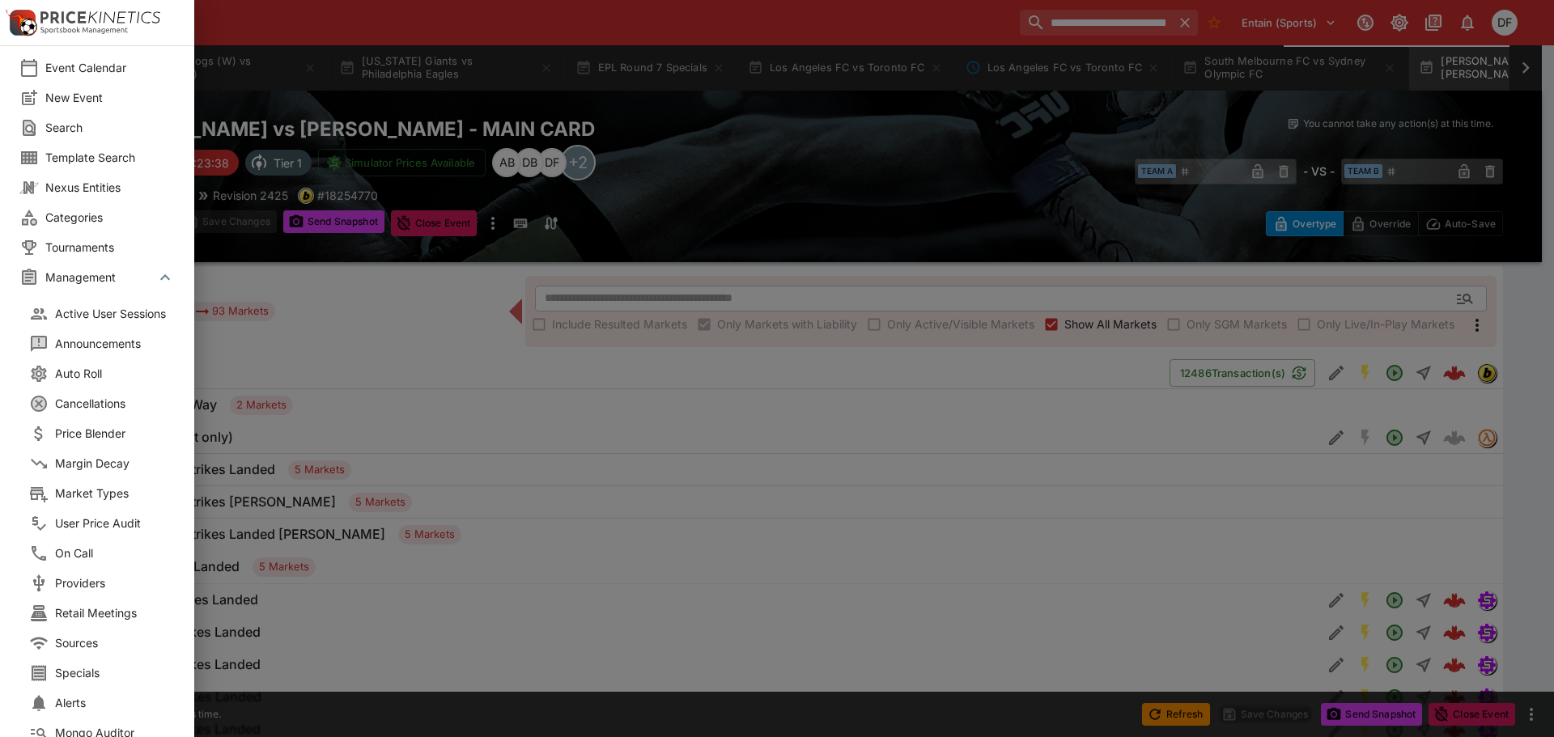  I want to click on span: Auto Roll, so click(120, 373).